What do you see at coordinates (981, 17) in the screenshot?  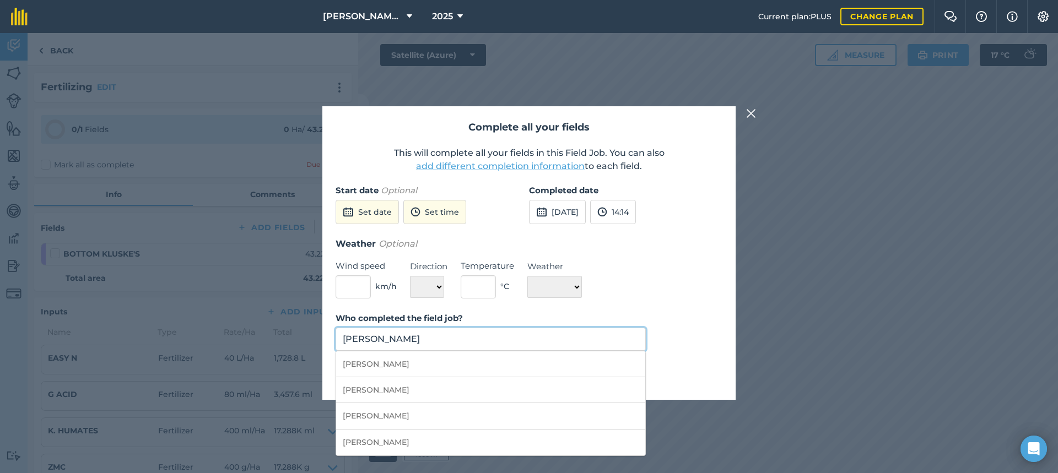 I see `img: A question mark icon` at bounding box center [981, 17].